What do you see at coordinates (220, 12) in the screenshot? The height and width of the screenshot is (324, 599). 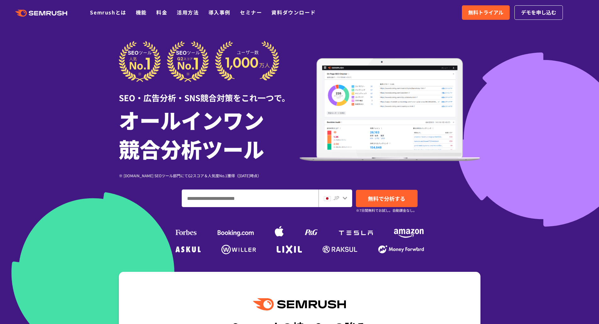 I see `a: 導入事例` at bounding box center [220, 12].